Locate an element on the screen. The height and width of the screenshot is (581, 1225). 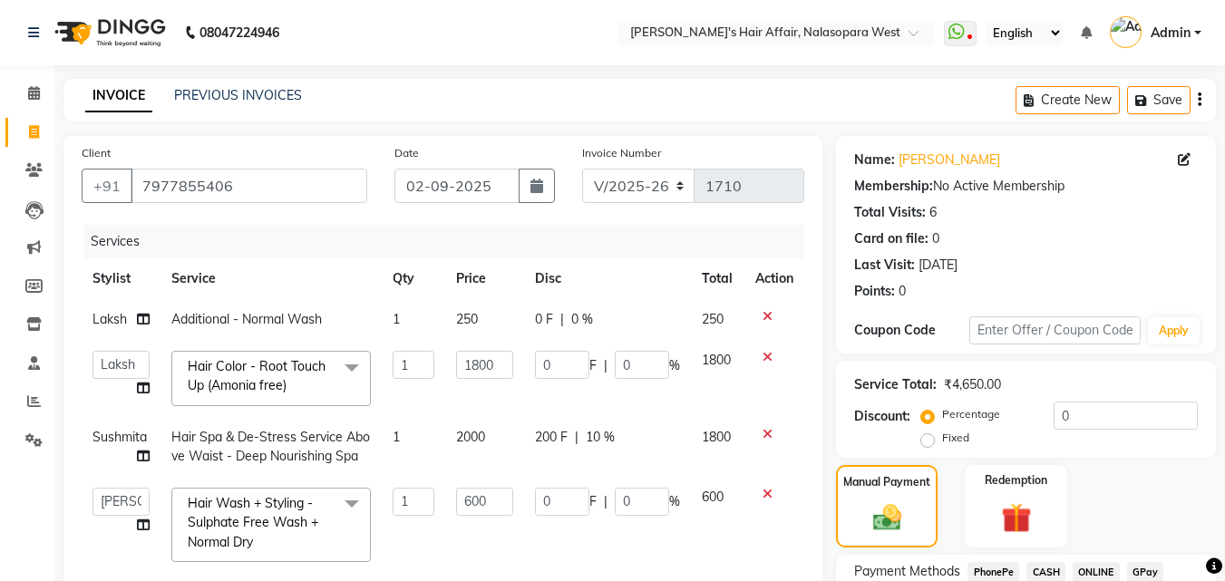
span: 10 % is located at coordinates (600, 437).